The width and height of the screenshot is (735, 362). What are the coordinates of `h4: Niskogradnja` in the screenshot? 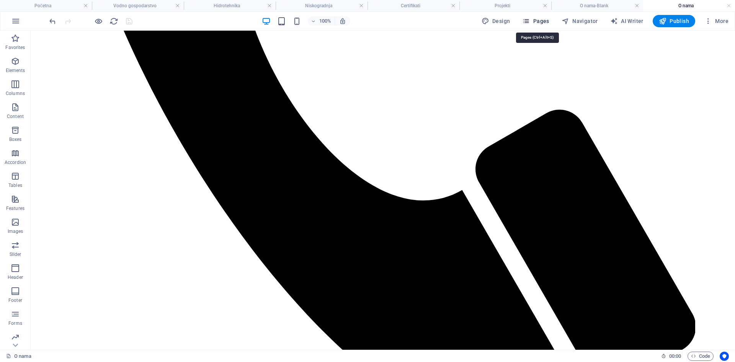 It's located at (322, 6).